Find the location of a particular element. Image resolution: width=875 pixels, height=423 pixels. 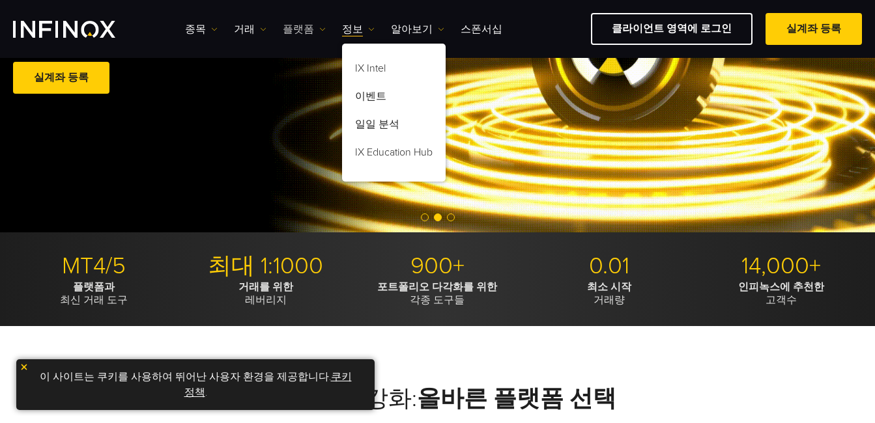

span: Go to slide 2 is located at coordinates (438, 217).